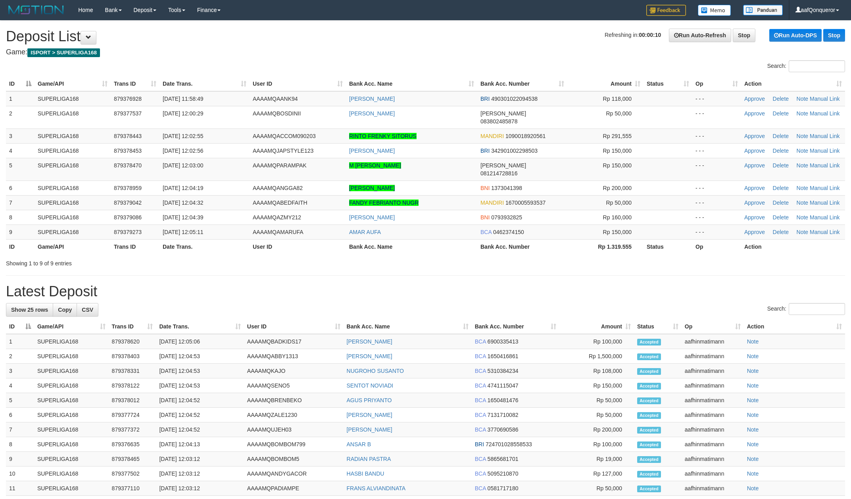 Image resolution: width=851 pixels, height=499 pixels. Describe the element at coordinates (650, 35) in the screenshot. I see `strong: 00:00:10` at that location.